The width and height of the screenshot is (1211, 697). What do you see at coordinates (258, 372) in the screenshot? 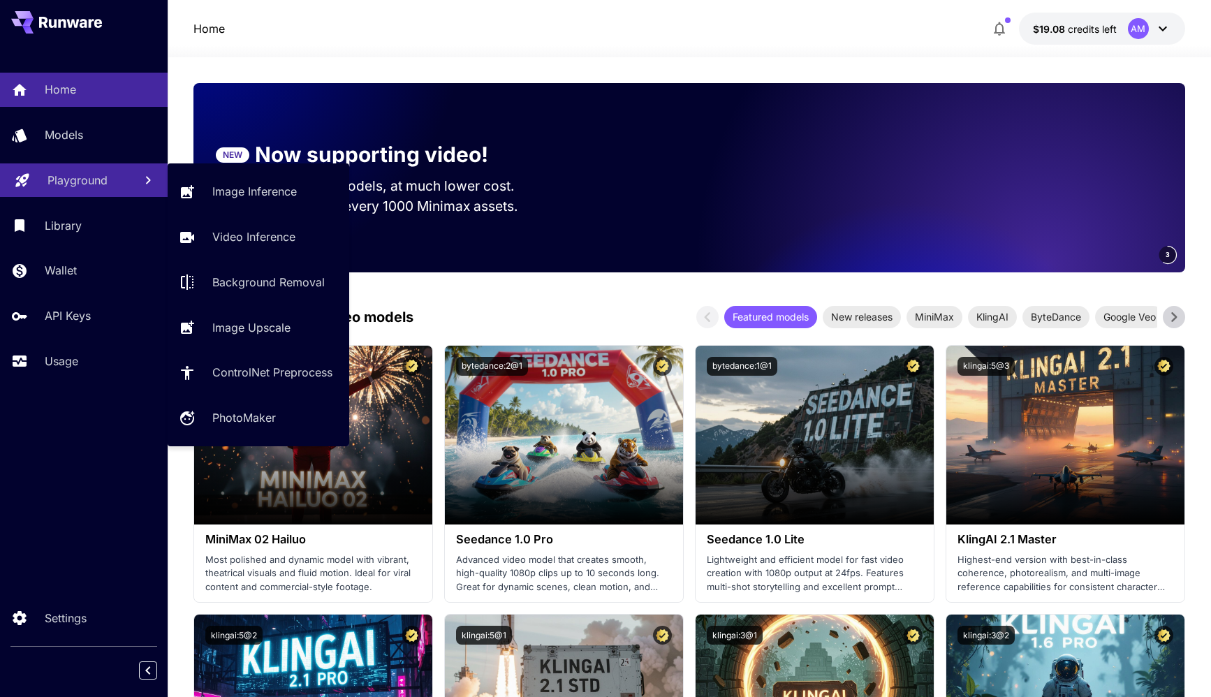
I see `a: ControlNet Preprocess` at bounding box center [258, 372].